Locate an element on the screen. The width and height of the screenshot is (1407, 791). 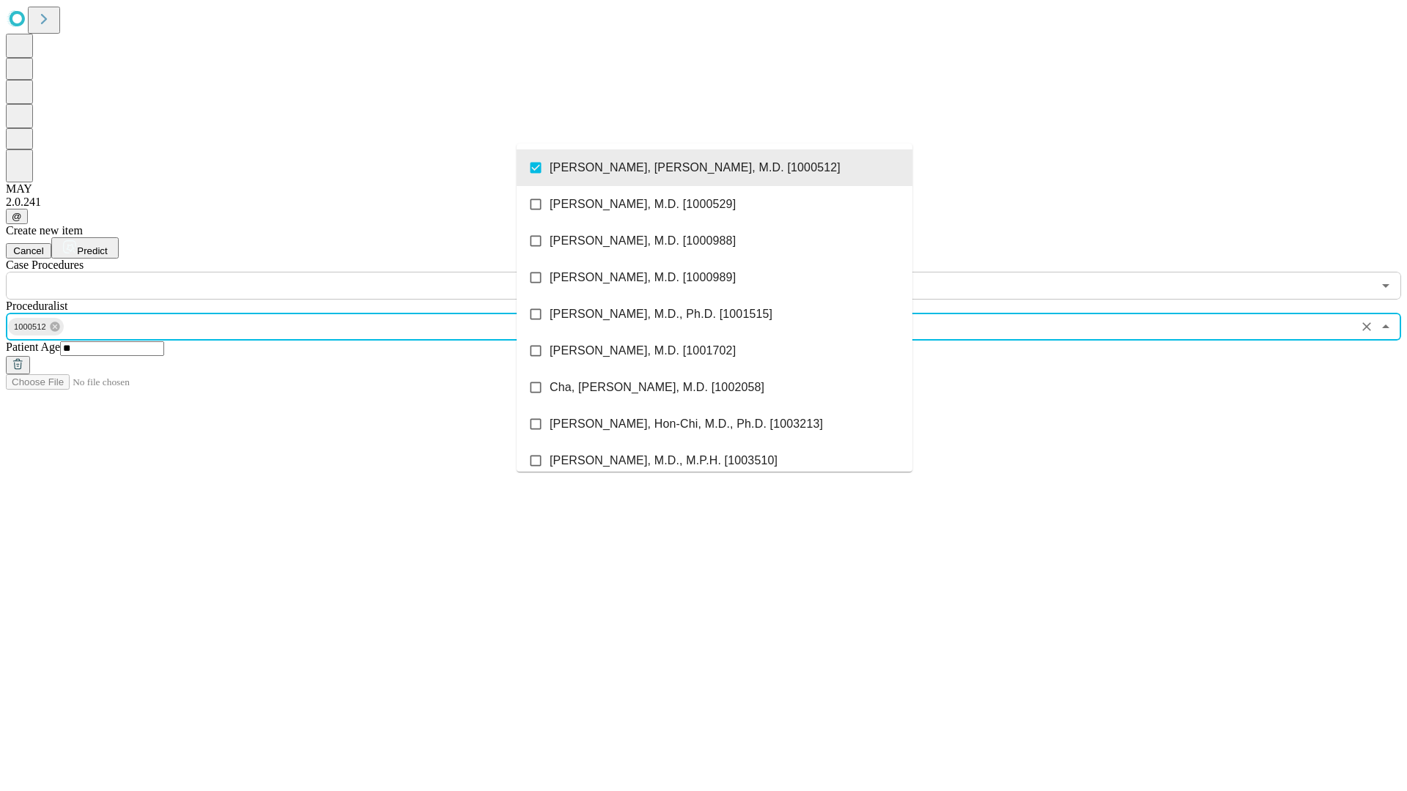
button: Cancel is located at coordinates (29, 251).